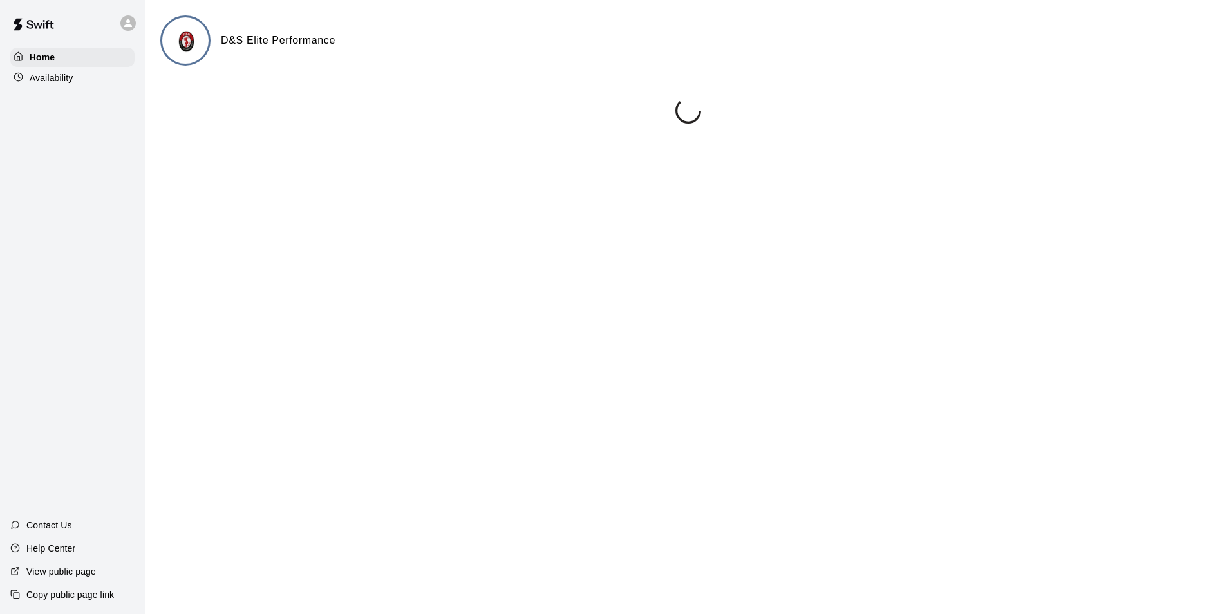  I want to click on img: D&S Elite Performance logo, so click(186, 41).